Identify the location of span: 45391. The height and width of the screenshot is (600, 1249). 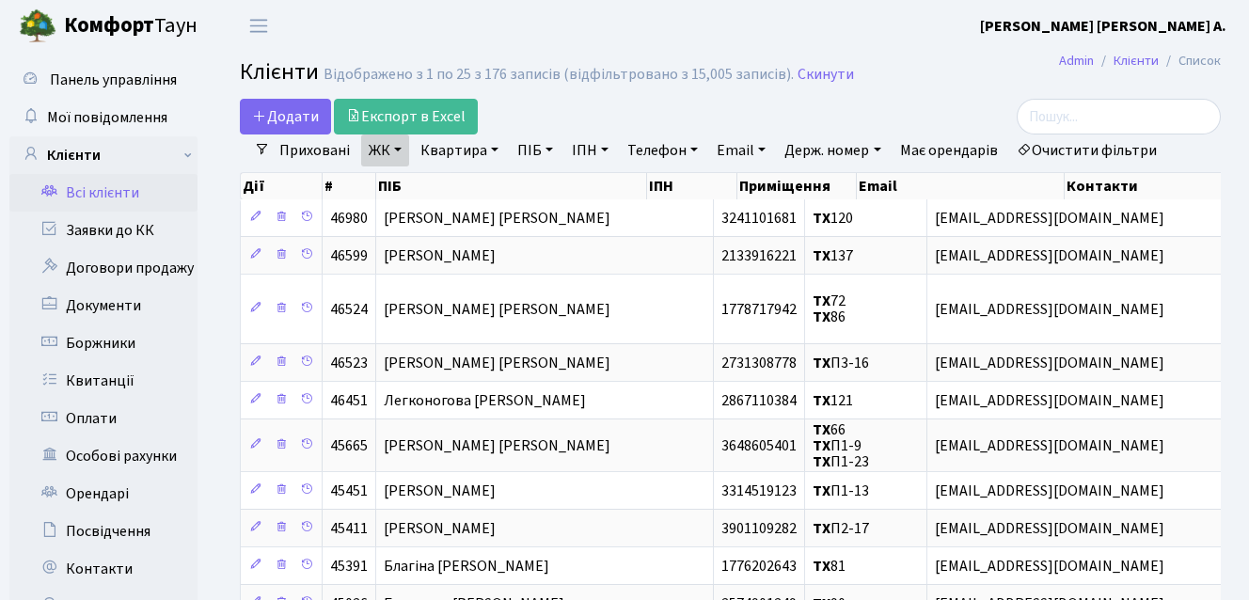
(349, 566).